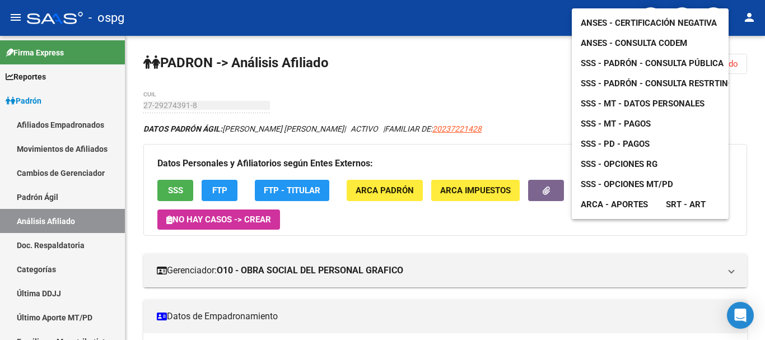 This screenshot has width=765, height=340. I want to click on a: SSS - Padrón - Consulta Pública, so click(652, 63).